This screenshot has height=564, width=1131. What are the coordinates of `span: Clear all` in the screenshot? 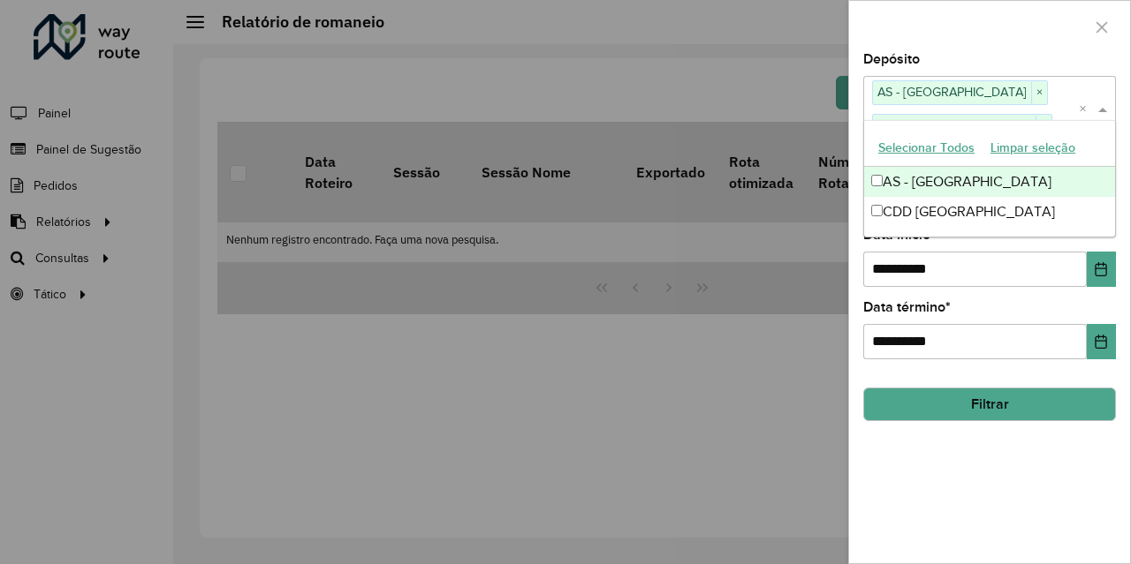 It's located at (1086, 110).